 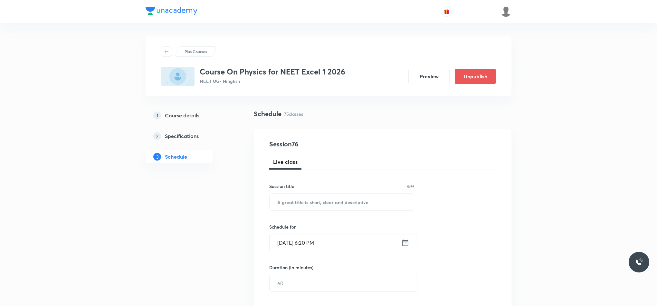 I want to click on input: 60, so click(x=343, y=283).